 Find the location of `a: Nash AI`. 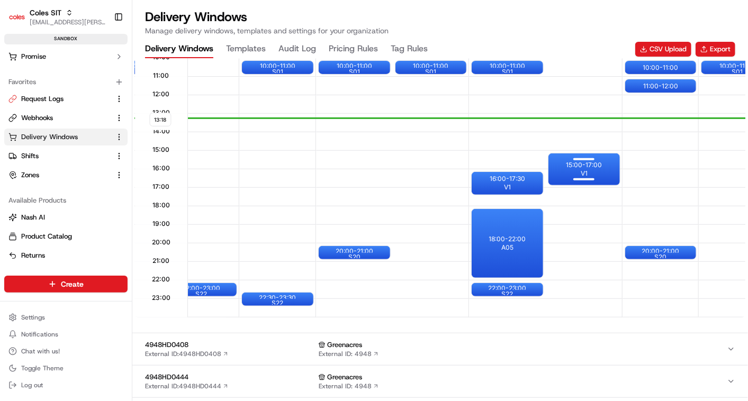

a: Nash AI is located at coordinates (66, 218).